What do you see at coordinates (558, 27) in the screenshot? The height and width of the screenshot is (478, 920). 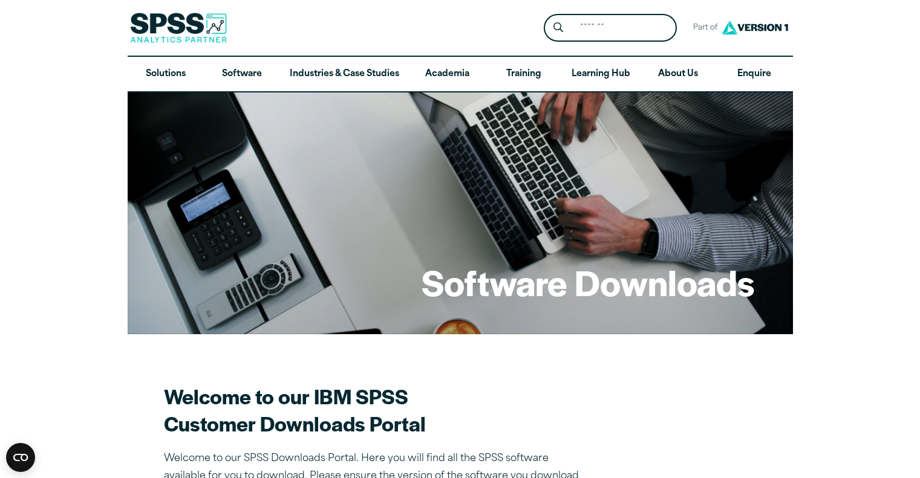 I see `svg: Search magnifying glass icon` at bounding box center [558, 27].